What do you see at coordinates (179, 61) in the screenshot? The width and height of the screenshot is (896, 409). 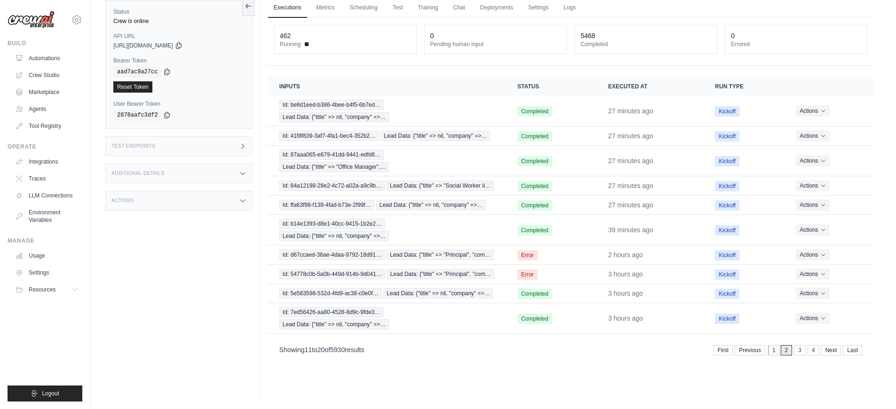 I see `label: Bearer Token` at bounding box center [179, 61].